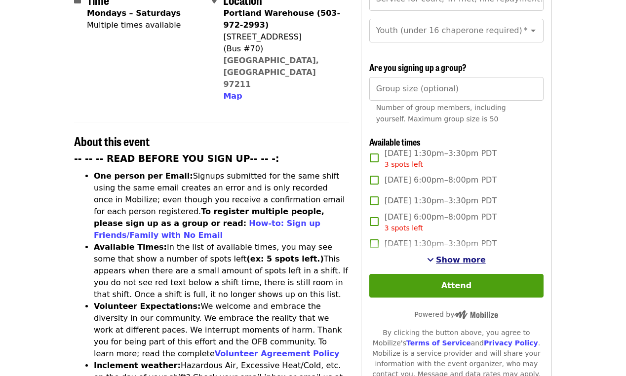 The image size is (626, 376). I want to click on button: See more timeslots, so click(456, 260).